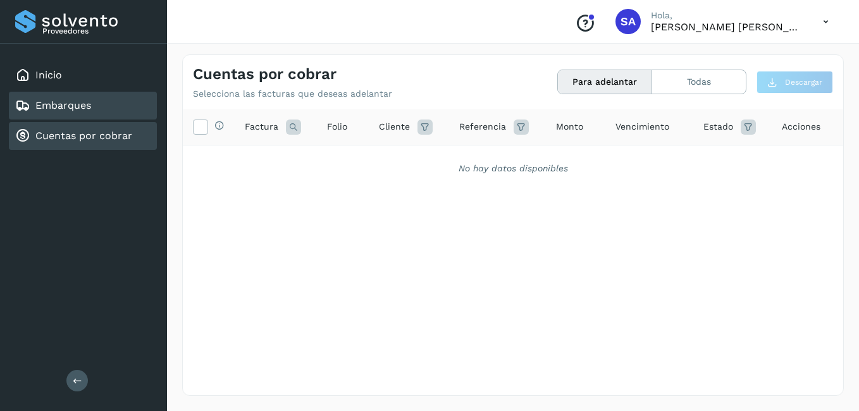  I want to click on button: Descargar, so click(794, 82).